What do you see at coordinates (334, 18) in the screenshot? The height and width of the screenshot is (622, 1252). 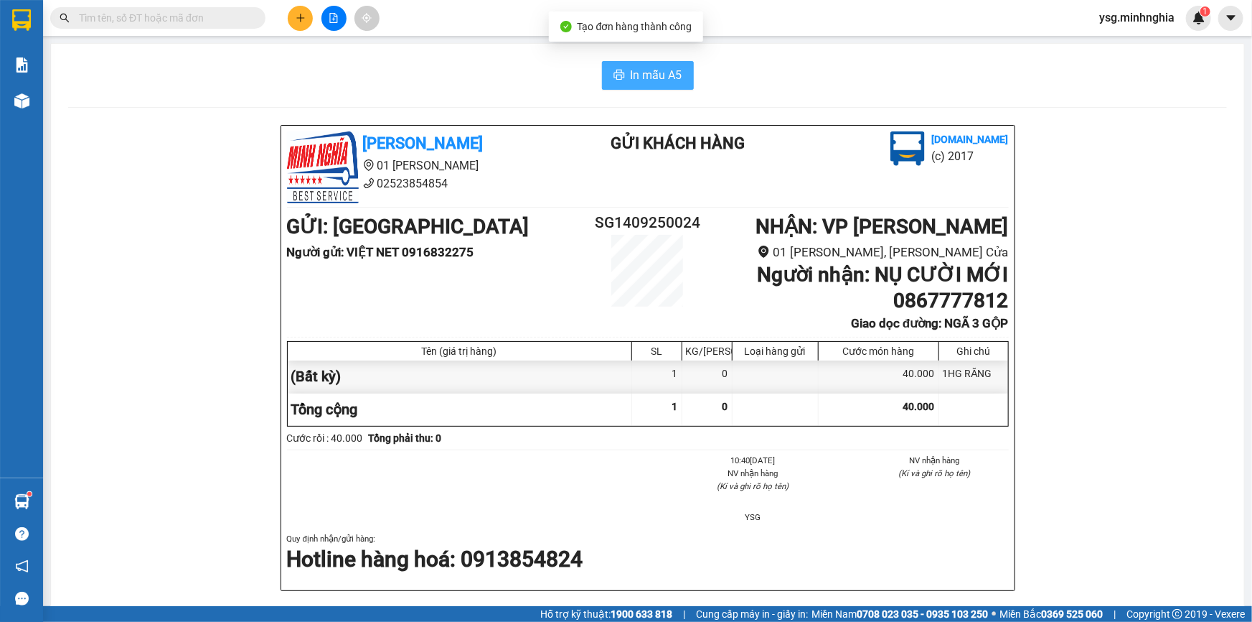 I see `span: file-add` at bounding box center [334, 18].